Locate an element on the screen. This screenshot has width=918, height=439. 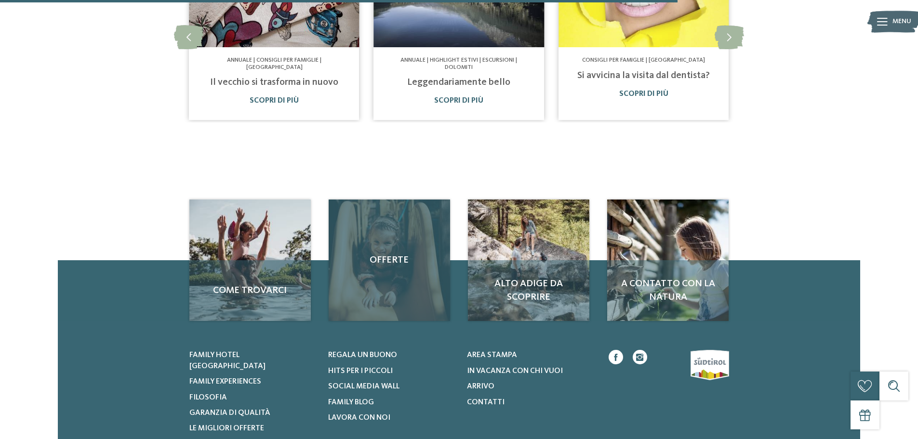
a: Social Media Wall is located at coordinates (391, 387).